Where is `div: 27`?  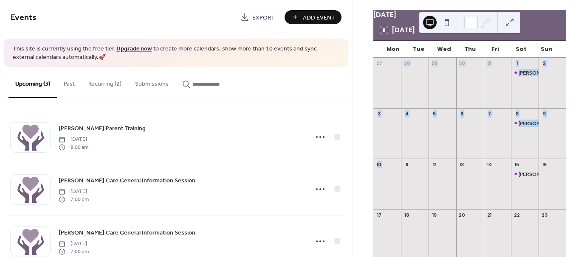 div: 27 is located at coordinates (379, 63).